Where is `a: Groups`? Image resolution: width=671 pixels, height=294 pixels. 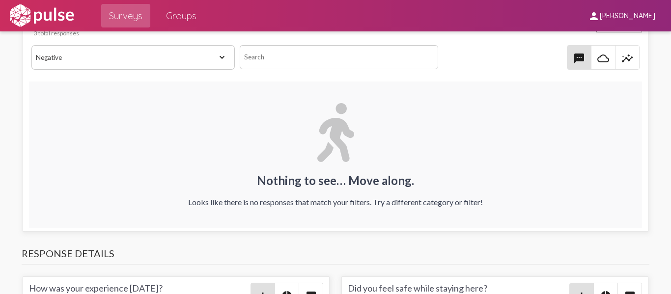 a: Groups is located at coordinates (181, 16).